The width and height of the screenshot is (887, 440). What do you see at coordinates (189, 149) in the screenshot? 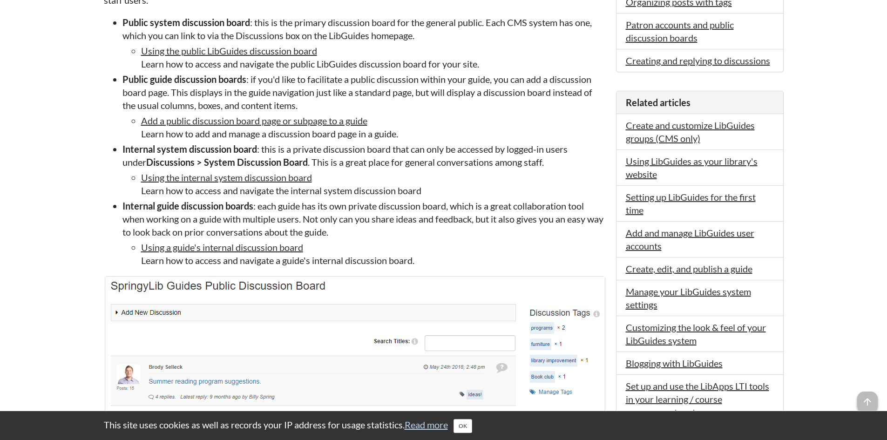
I see `strong: Internal system discussion board` at bounding box center [189, 149].